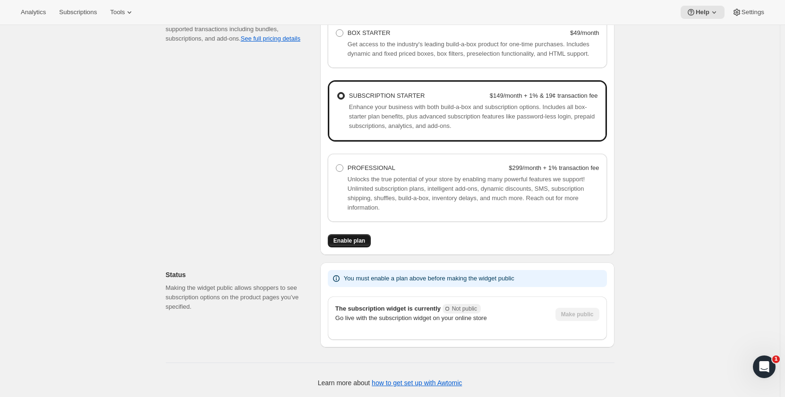 The image size is (785, 397). I want to click on span: Help, so click(703, 12).